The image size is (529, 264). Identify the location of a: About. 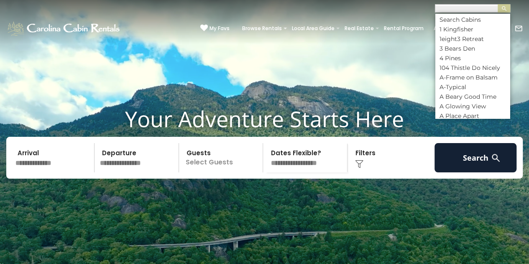
(442, 28).